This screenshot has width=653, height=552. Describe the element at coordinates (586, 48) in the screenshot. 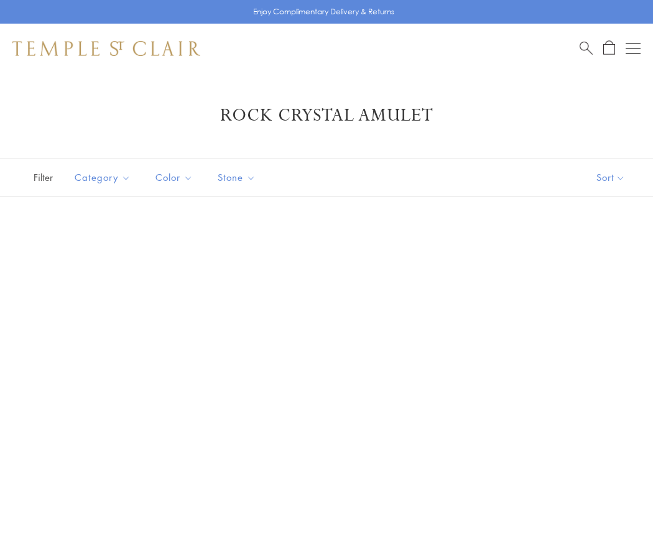

I see `a: Search` at that location.